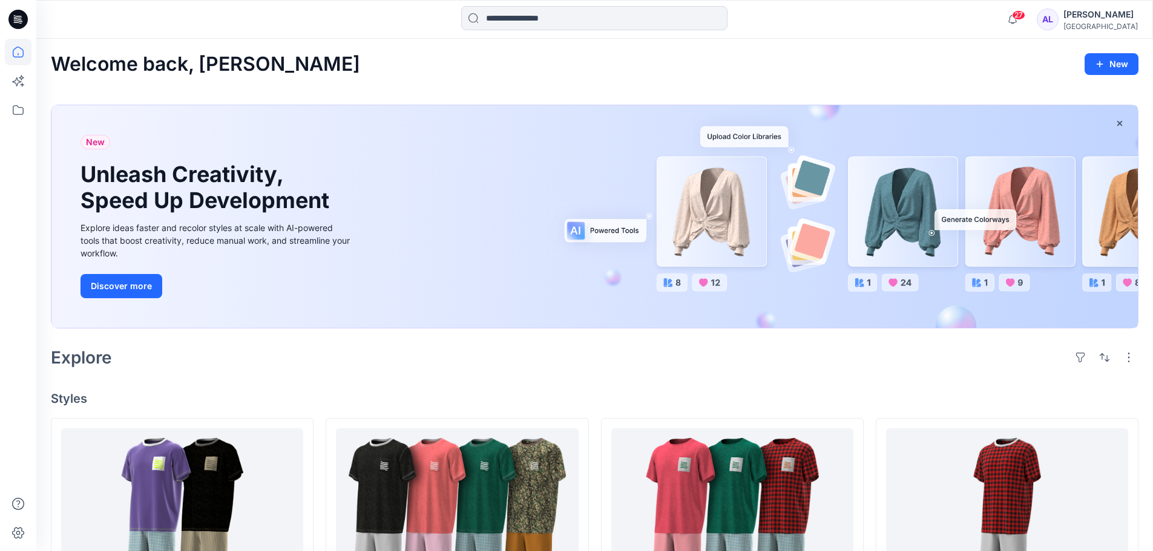 The width and height of the screenshot is (1153, 551). What do you see at coordinates (121, 286) in the screenshot?
I see `button: Discover more` at bounding box center [121, 286].